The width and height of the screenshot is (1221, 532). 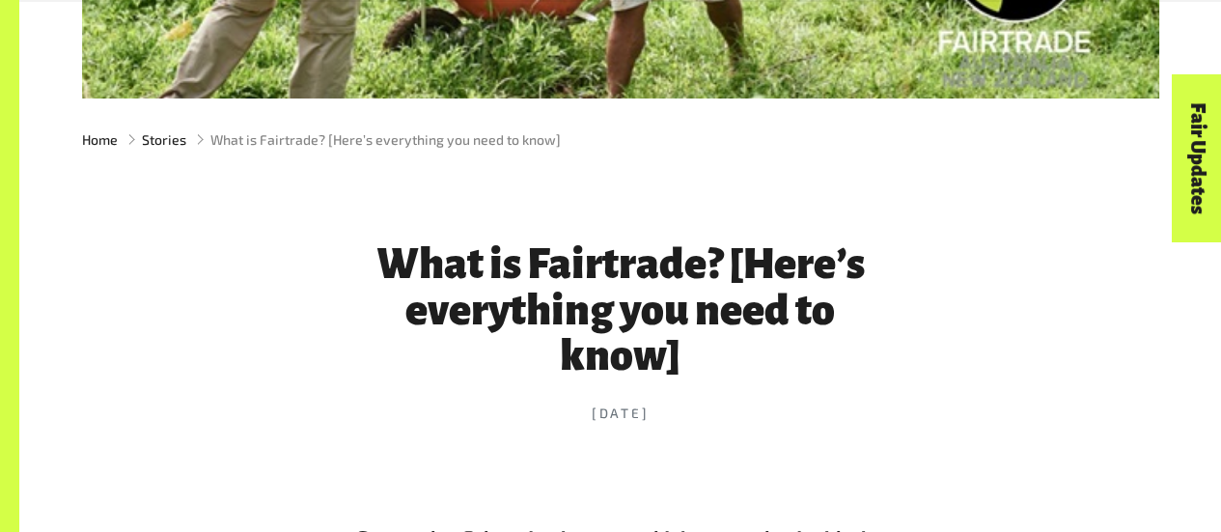 I want to click on span: What is Fairtrade? [Here’s everything you need to know], so click(x=385, y=139).